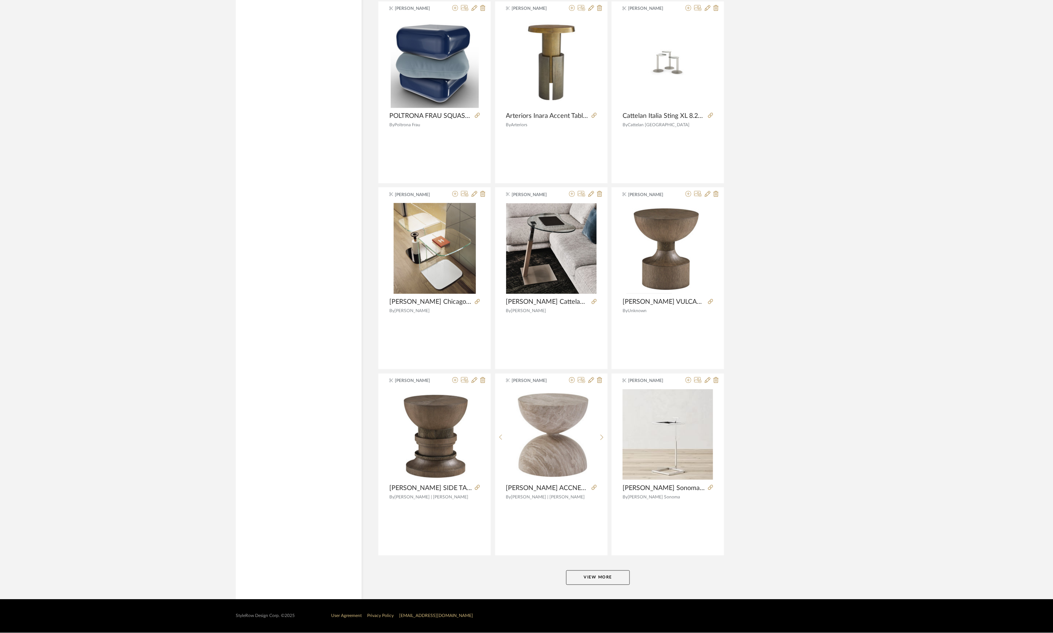 This screenshot has height=633, width=1053. Describe the element at coordinates (346, 616) in the screenshot. I see `a: User Agreement` at that location.